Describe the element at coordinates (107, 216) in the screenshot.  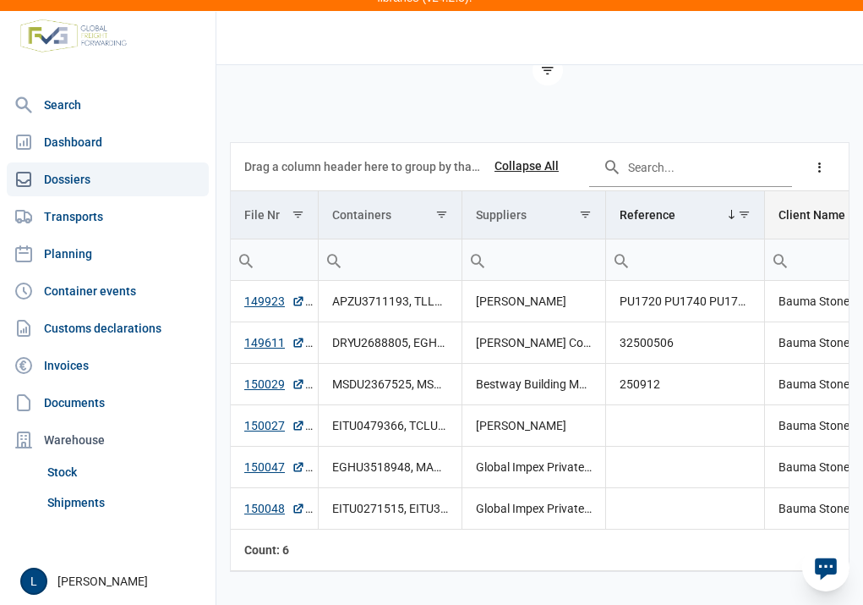
I see `a: Transports` at that location.